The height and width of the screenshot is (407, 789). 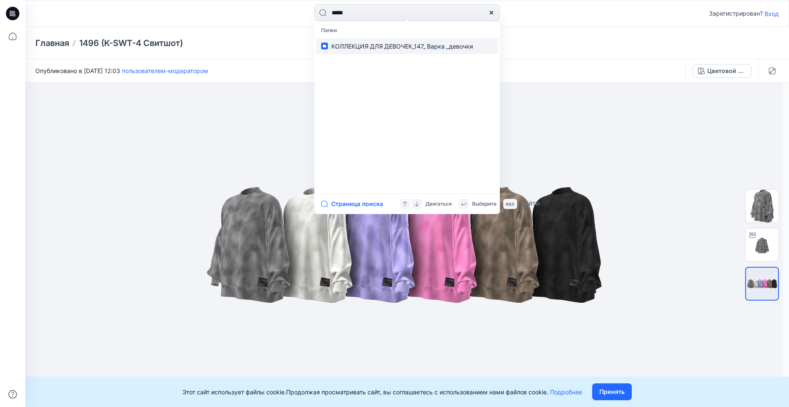 What do you see at coordinates (436, 46) in the screenshot?
I see `ya-tr-span: Варка` at bounding box center [436, 46].